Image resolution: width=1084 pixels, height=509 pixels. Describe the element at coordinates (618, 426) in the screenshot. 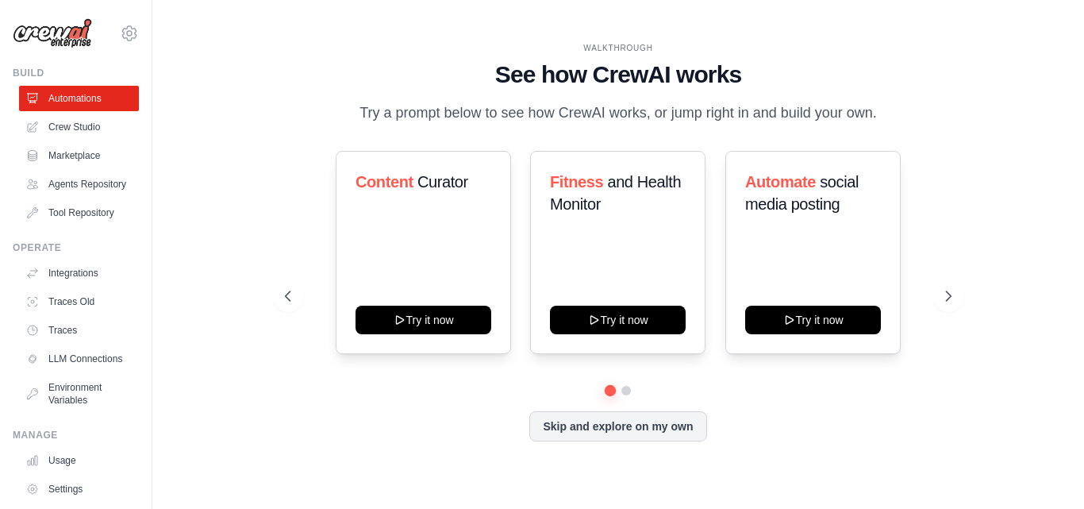

I see `button: Skip and explore on my own` at that location.